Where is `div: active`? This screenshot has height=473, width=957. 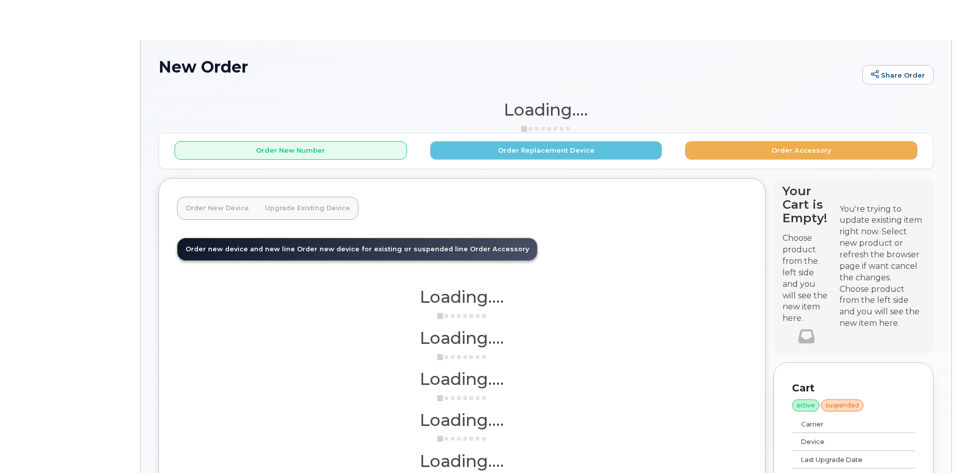 div: active is located at coordinates (806, 405).